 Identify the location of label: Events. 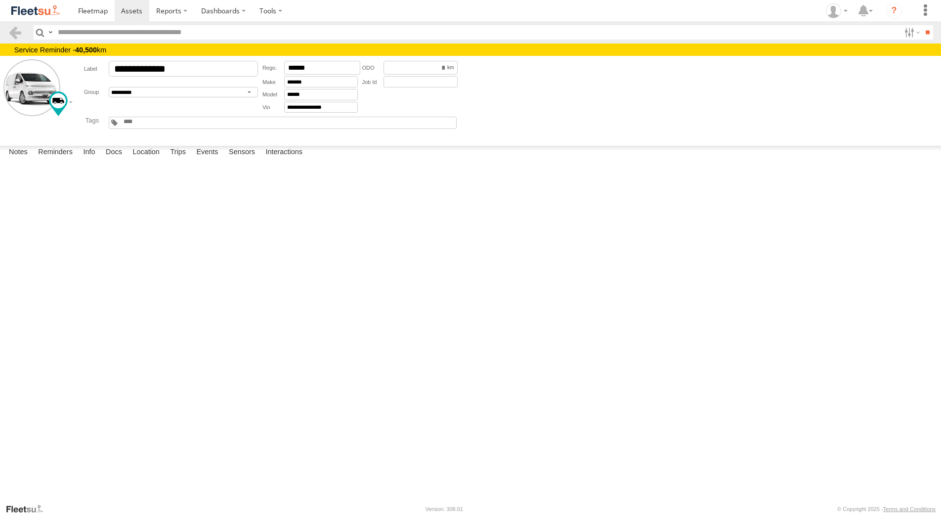
(207, 153).